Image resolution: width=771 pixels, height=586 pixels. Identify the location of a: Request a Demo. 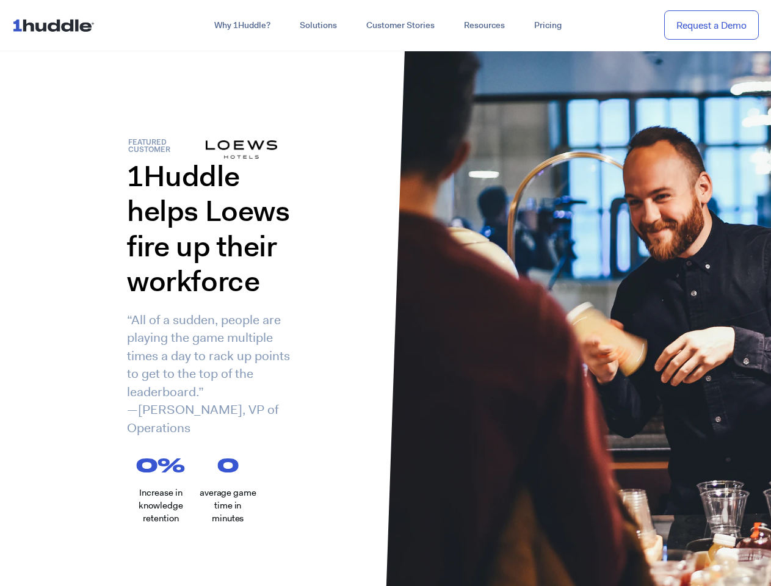
(711, 25).